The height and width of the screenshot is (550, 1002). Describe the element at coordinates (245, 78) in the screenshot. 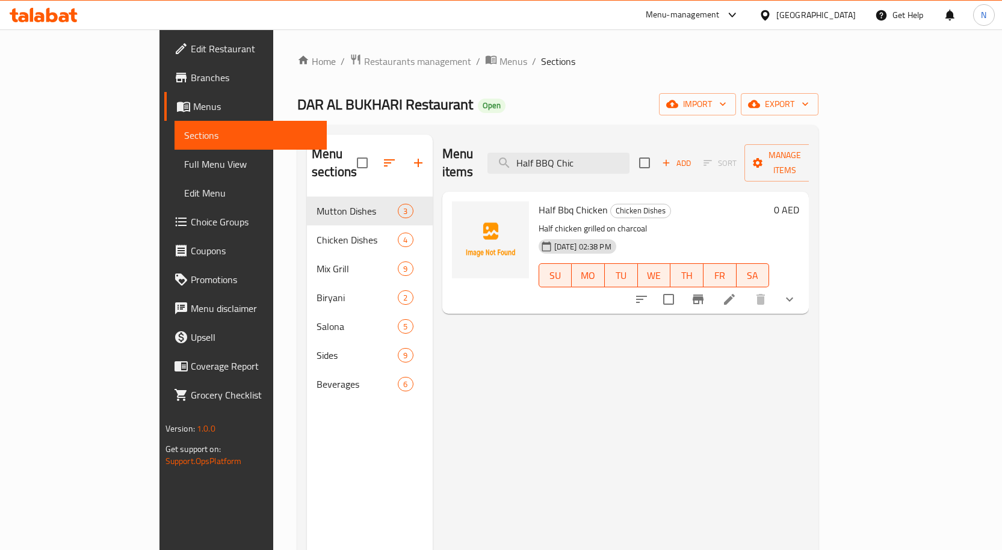

I see `a: Branches` at that location.